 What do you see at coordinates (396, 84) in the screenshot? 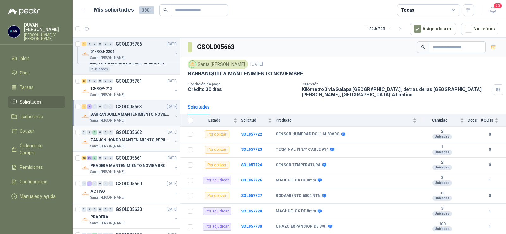
I see `p: Dirección` at bounding box center [396, 84].